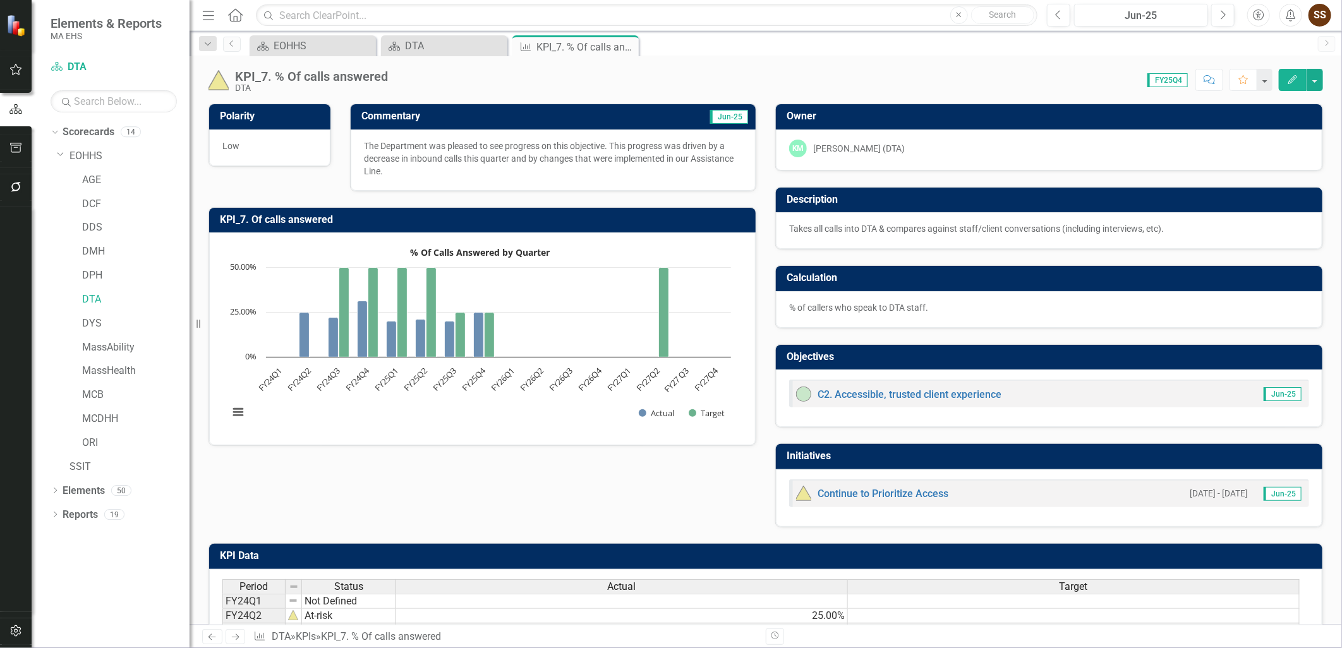 This screenshot has height=648, width=1342. Describe the element at coordinates (1051, 357) in the screenshot. I see `h3: Objectives` at that location.